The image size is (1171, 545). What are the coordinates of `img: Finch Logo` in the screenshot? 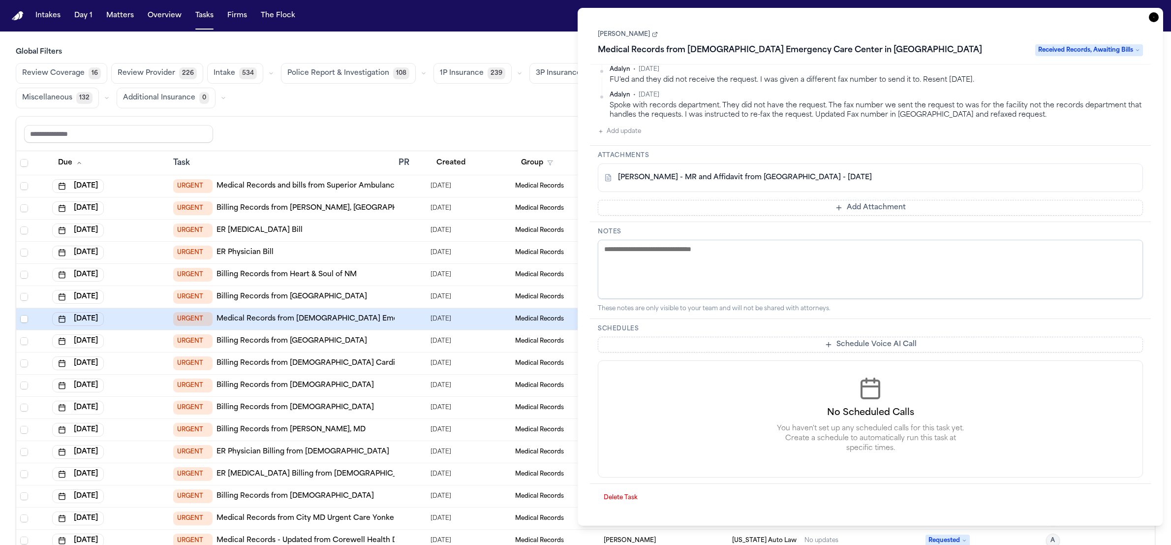 It's located at (18, 16).